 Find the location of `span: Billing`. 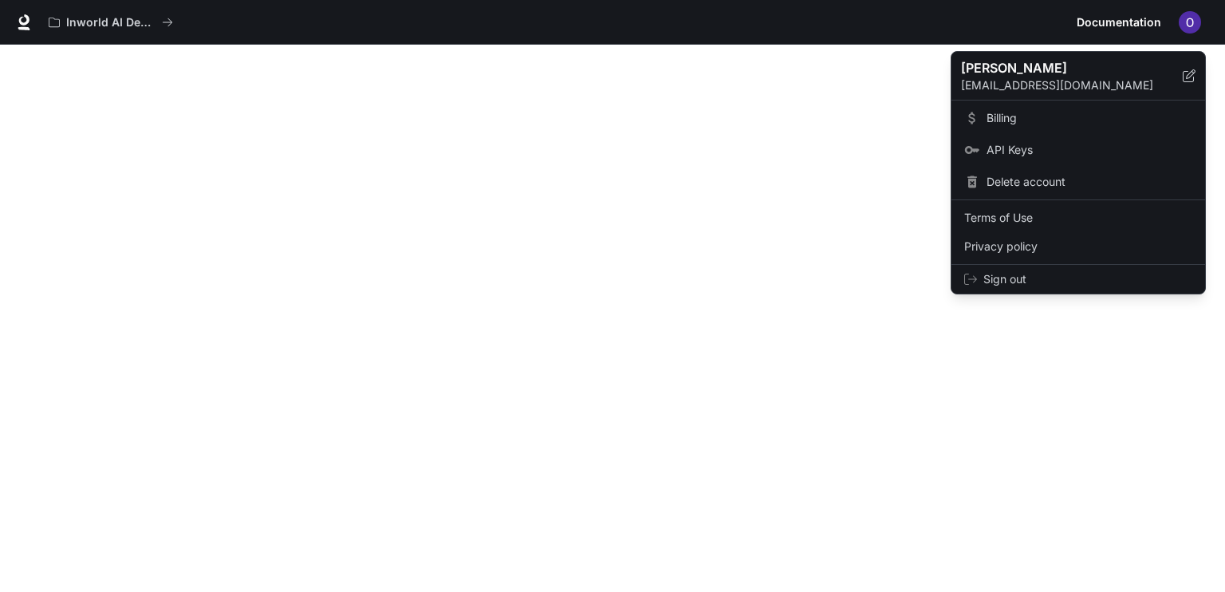

span: Billing is located at coordinates (1090, 118).